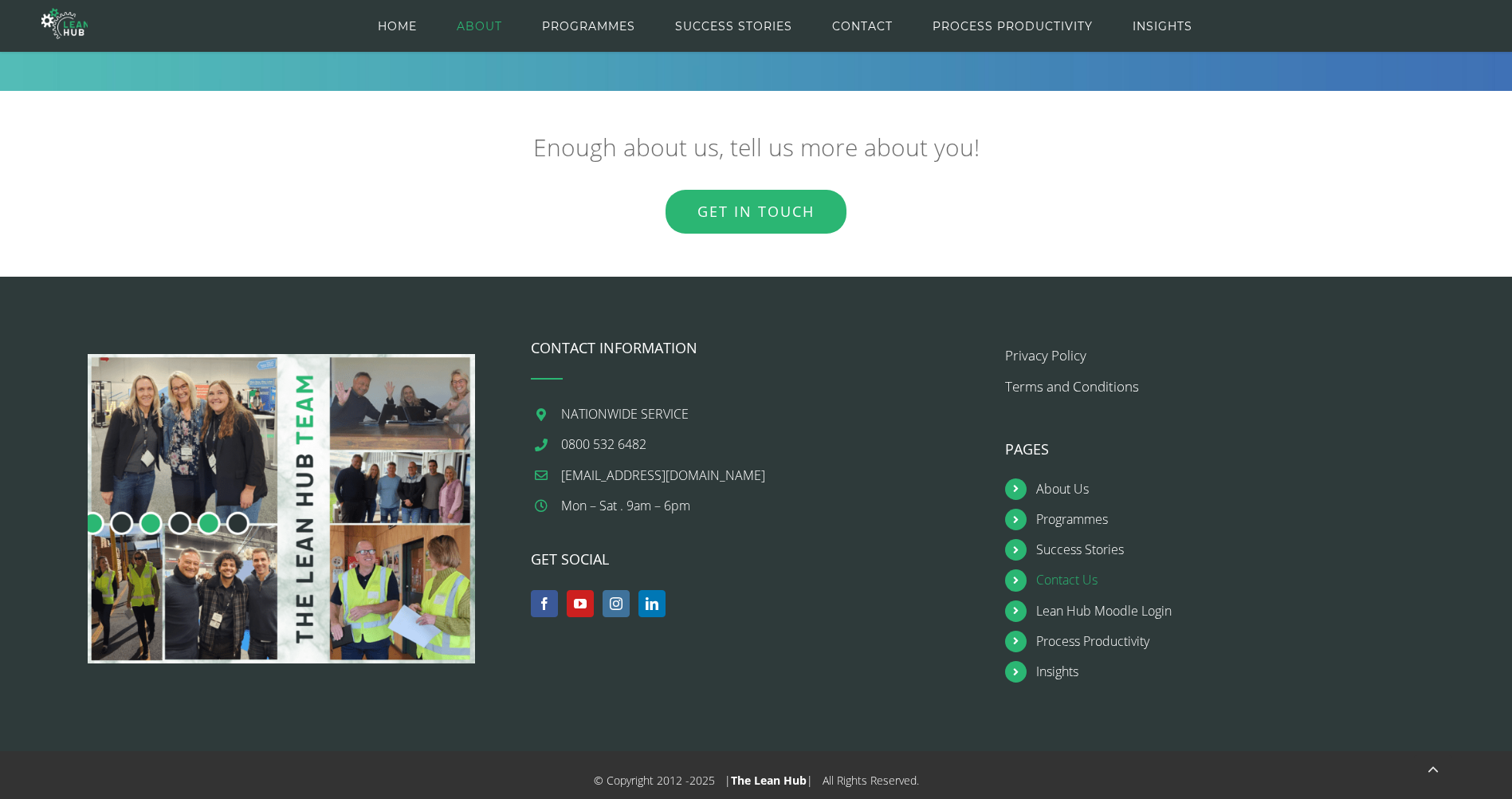 The height and width of the screenshot is (799, 1512). Describe the element at coordinates (756, 211) in the screenshot. I see `a: Get in touch` at that location.